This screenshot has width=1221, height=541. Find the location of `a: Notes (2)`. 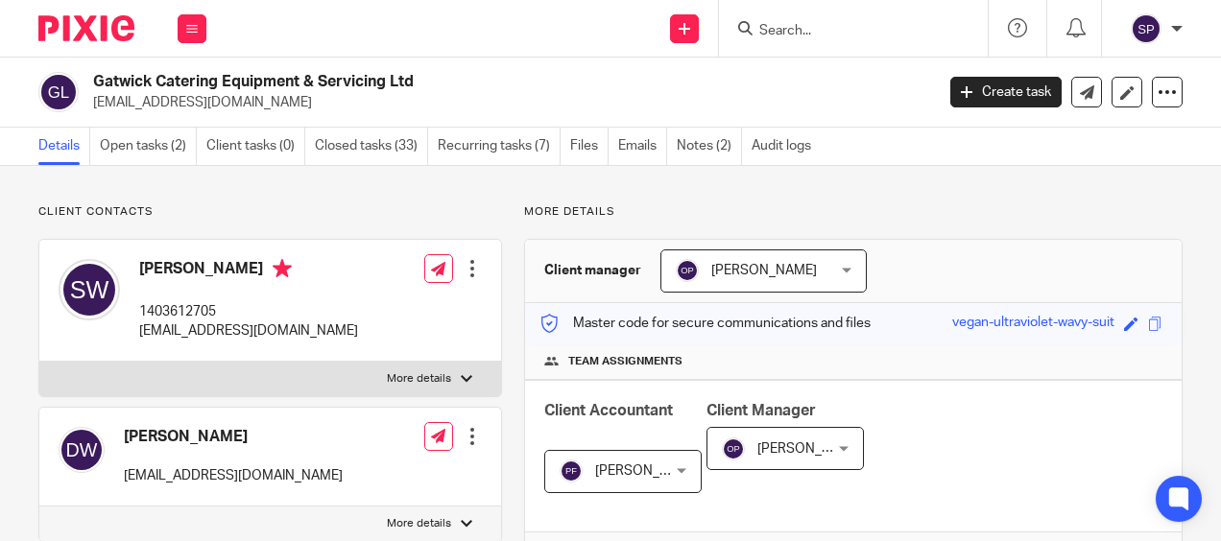

a: Notes (2) is located at coordinates (709, 146).